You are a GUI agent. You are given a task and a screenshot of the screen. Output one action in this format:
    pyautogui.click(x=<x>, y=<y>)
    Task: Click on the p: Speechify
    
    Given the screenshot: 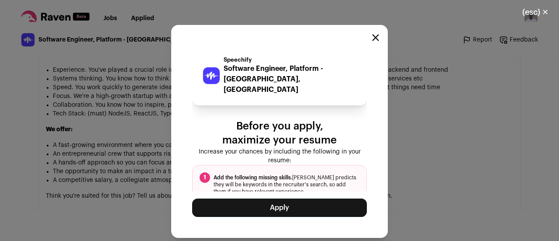 What is the action you would take?
    pyautogui.click(x=290, y=60)
    